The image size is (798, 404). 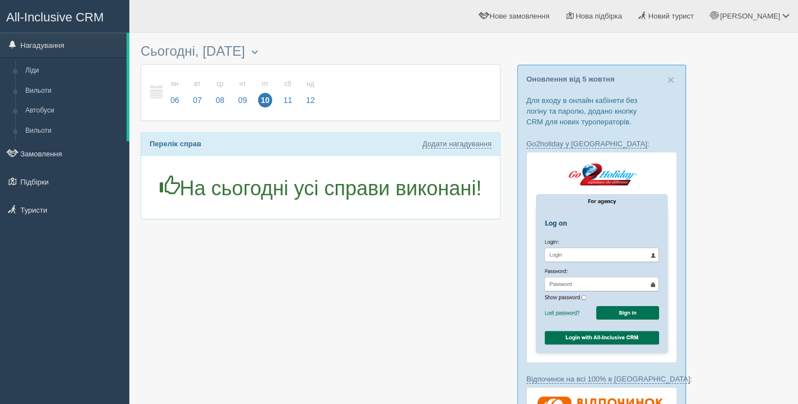 What do you see at coordinates (457, 144) in the screenshot?
I see `a: Додати нагадування` at bounding box center [457, 144].